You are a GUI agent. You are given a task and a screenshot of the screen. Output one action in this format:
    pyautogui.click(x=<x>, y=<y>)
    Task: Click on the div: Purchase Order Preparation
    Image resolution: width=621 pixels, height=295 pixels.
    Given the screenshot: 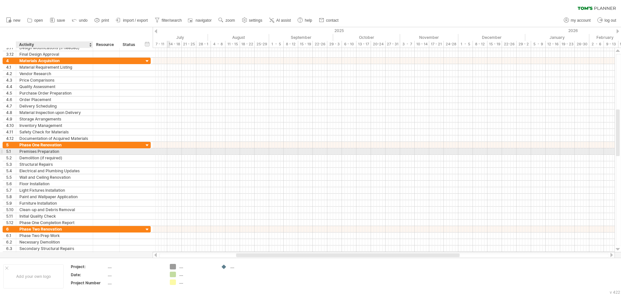 What is the action you would take?
    pyautogui.click(x=54, y=93)
    